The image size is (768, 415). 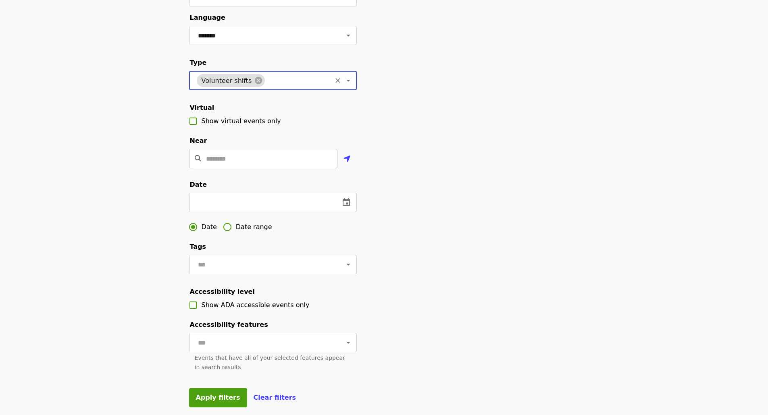 What do you see at coordinates (338, 81) in the screenshot?
I see `button: Clear` at bounding box center [338, 81].